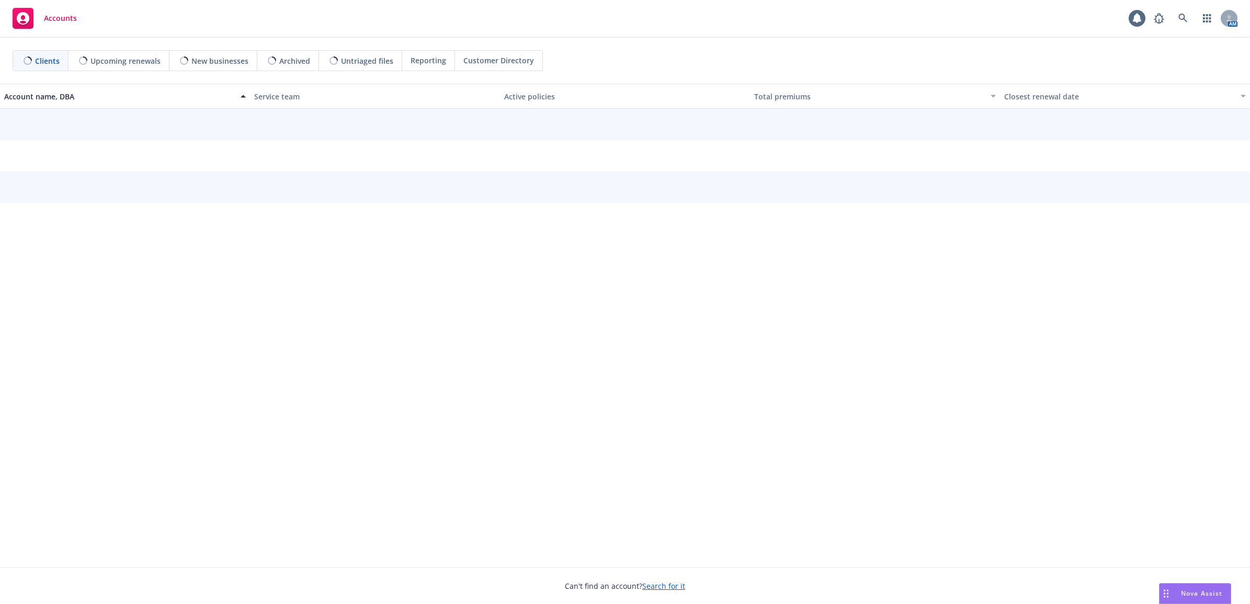 The image size is (1250, 604). I want to click on div: Drag to move, so click(1165, 593).